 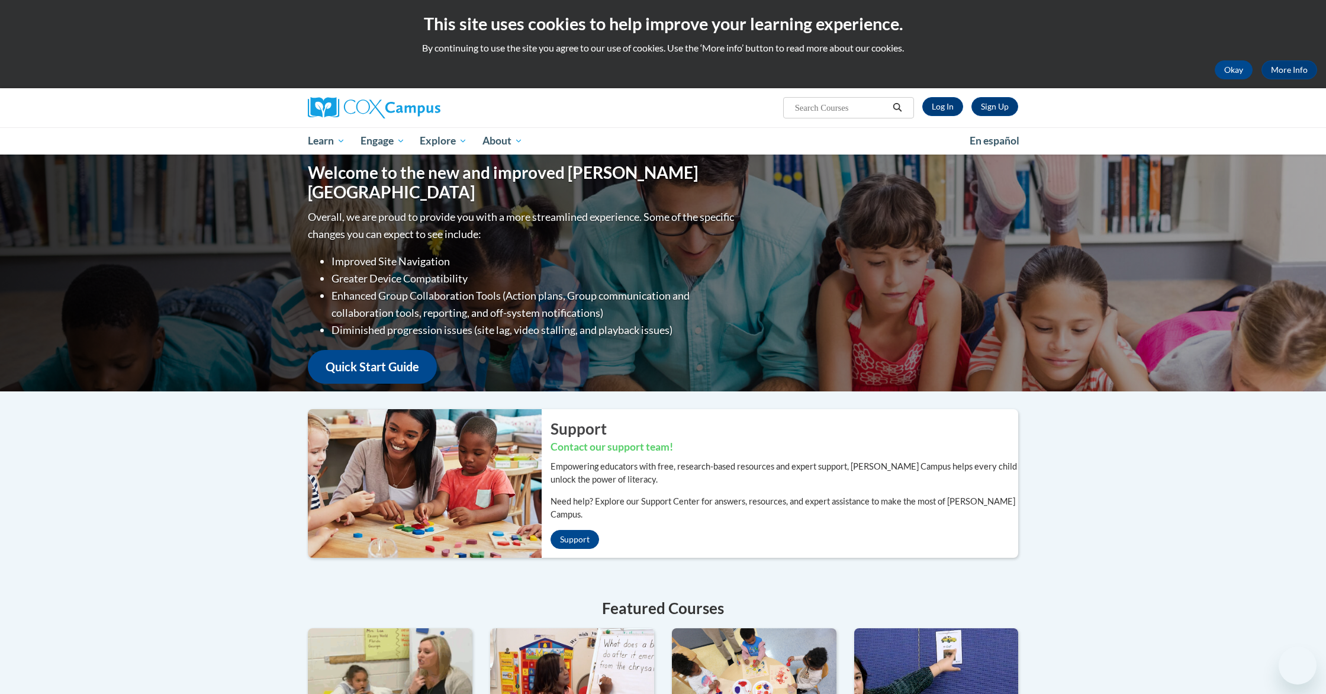 What do you see at coordinates (326, 141) in the screenshot?
I see `span: Learn` at bounding box center [326, 141].